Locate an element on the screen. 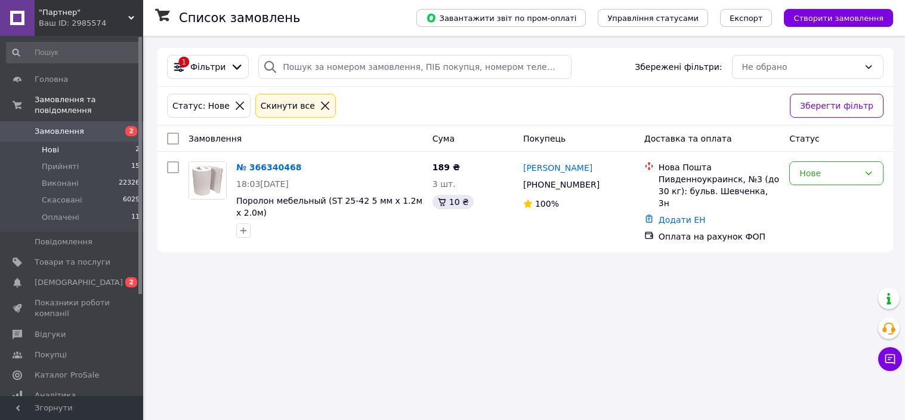 The width and height of the screenshot is (905, 420). span: Показники роботи компанії is located at coordinates (72, 308).